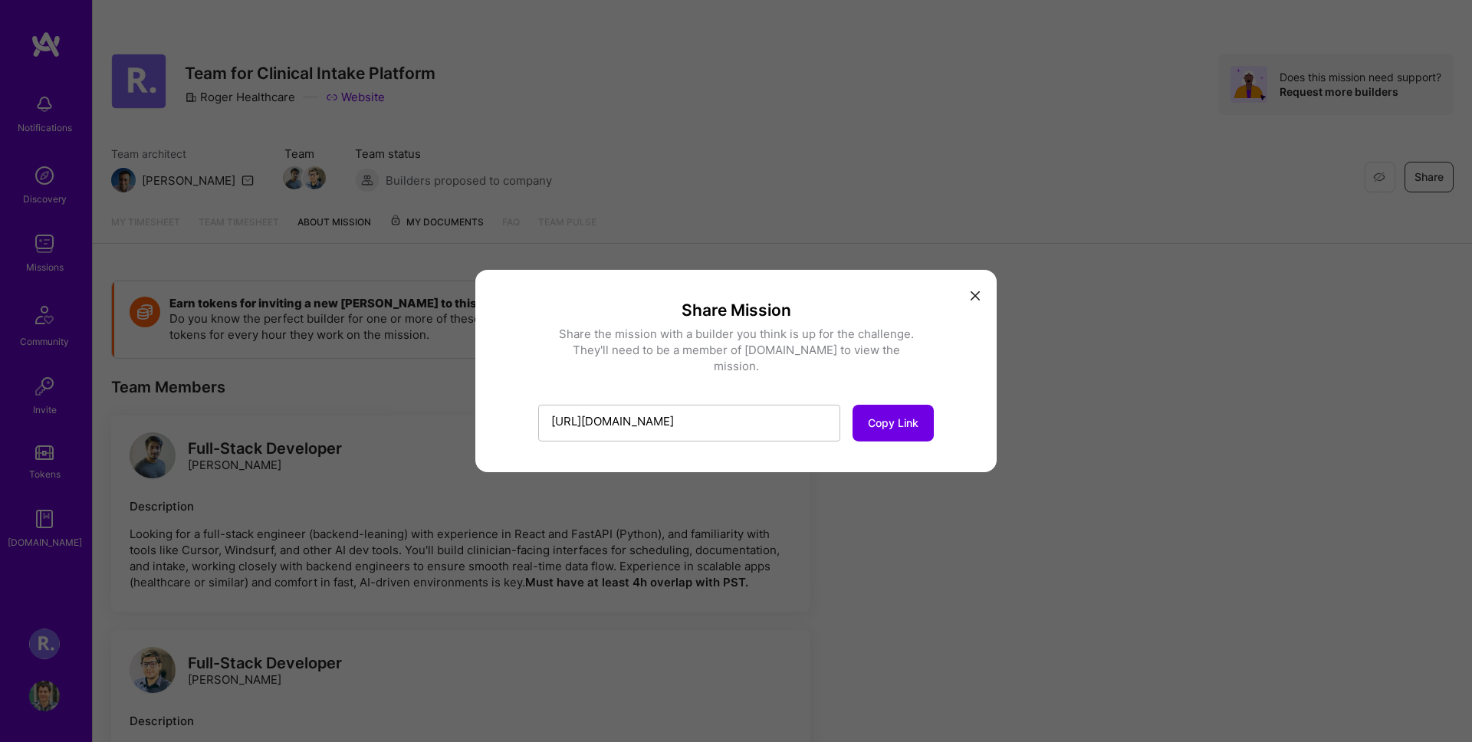 Image resolution: width=1472 pixels, height=742 pixels. Describe the element at coordinates (736, 350) in the screenshot. I see `p: Share the mission with a builder you think is up for the challenge. They'll need to be a member o...` at that location.